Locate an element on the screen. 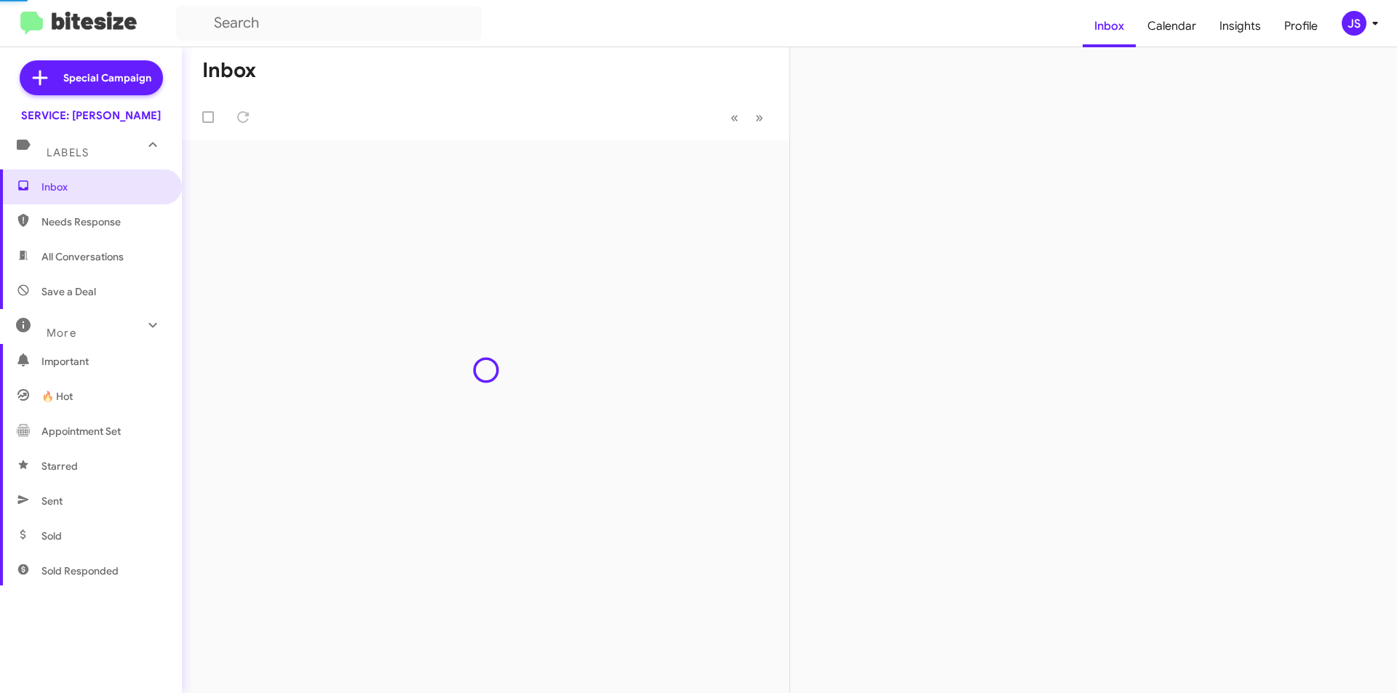 The height and width of the screenshot is (693, 1397). span: Sent is located at coordinates (52, 501).